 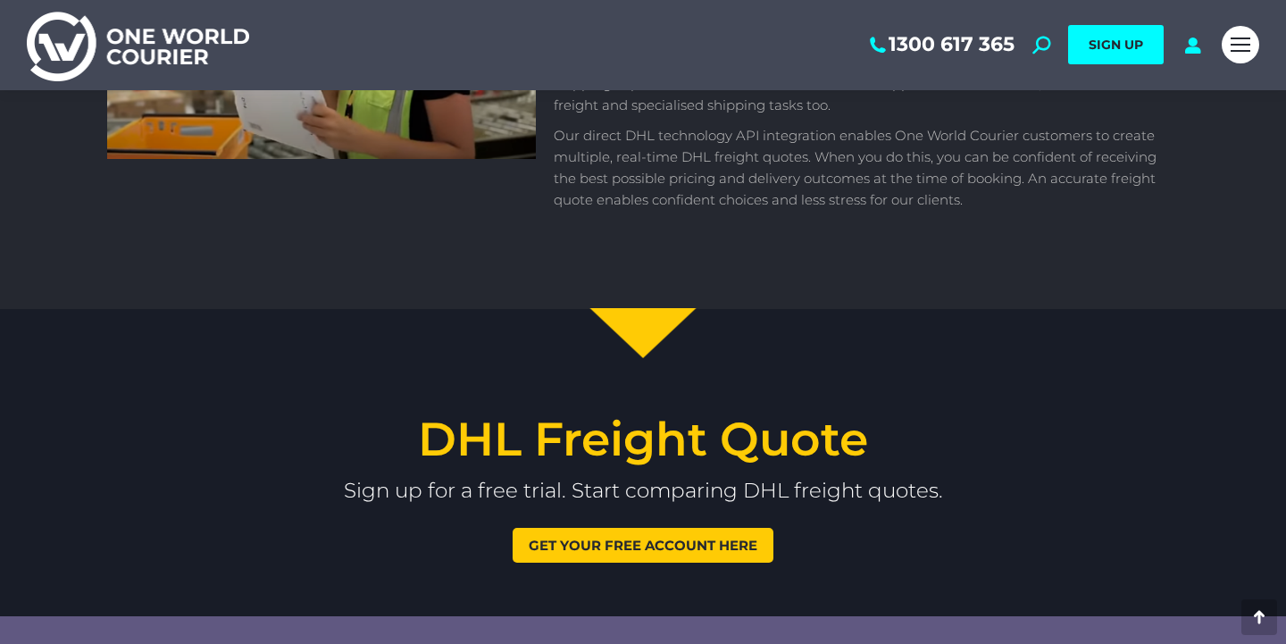 What do you see at coordinates (643, 545) in the screenshot?
I see `a: Get your free account here` at bounding box center [643, 545].